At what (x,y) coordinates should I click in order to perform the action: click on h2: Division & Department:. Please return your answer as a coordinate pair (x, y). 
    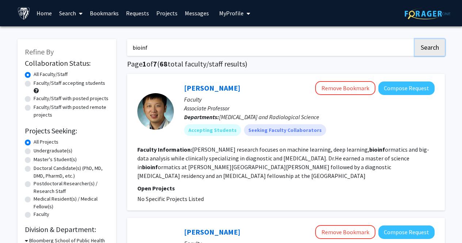
    Looking at the image, I should click on (67, 230).